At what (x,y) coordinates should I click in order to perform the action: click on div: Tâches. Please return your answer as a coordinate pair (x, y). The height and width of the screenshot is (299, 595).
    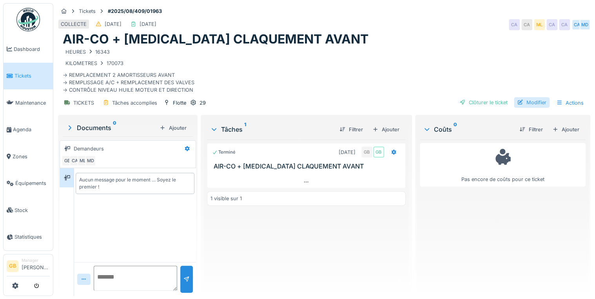
    Looking at the image, I should click on (271, 129).